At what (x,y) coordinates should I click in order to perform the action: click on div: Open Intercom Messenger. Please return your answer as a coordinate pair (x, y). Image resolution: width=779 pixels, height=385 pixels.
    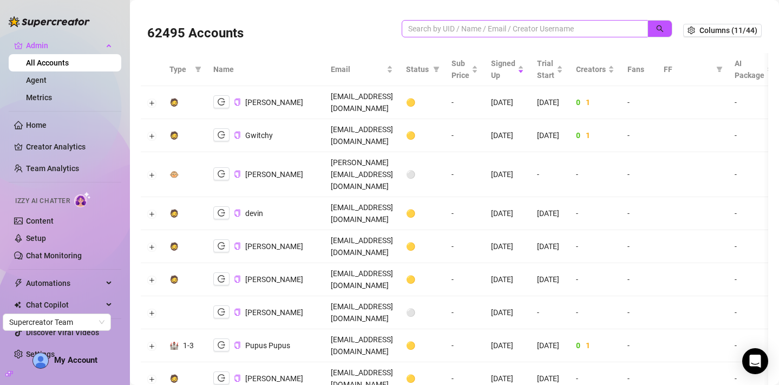
    Looking at the image, I should click on (755, 361).